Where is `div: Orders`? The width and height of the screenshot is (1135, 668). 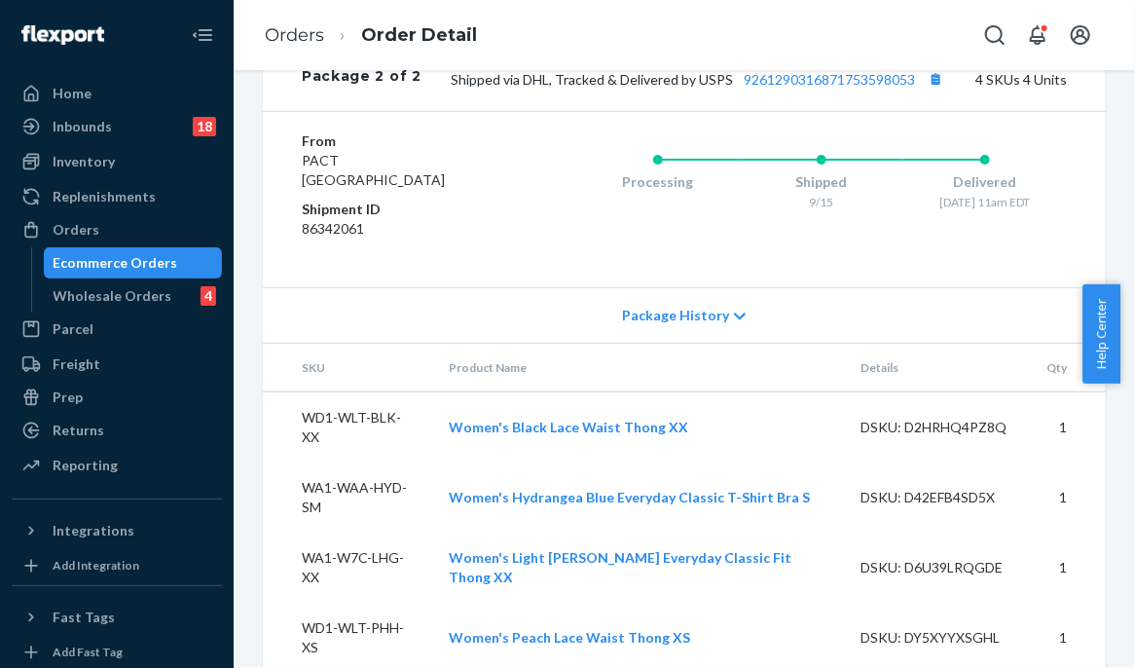 div: Orders is located at coordinates (76, 230).